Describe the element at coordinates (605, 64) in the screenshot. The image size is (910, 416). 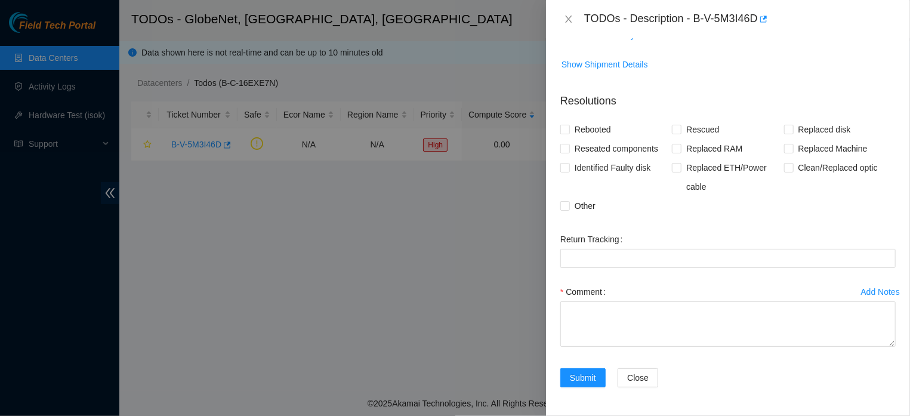
I see `button: Show Shipment Details` at that location.